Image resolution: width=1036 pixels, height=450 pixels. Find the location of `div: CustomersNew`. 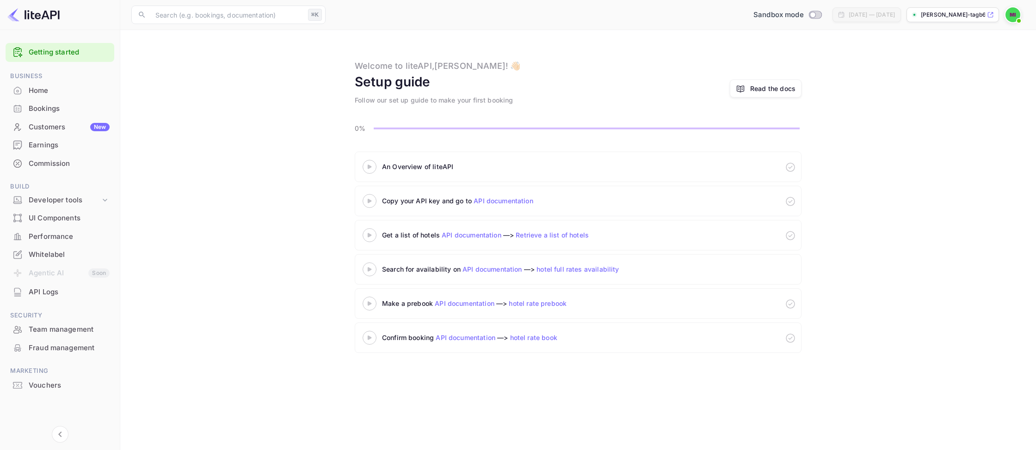

div: CustomersNew is located at coordinates (60, 127).